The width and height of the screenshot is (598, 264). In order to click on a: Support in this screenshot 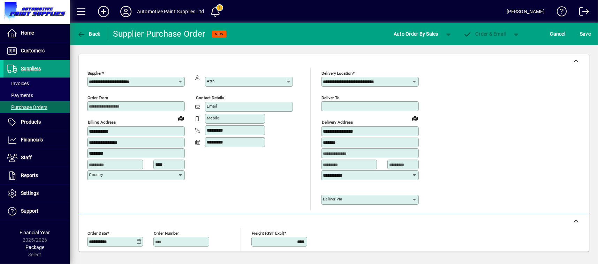, I will do `click(37, 211)`.